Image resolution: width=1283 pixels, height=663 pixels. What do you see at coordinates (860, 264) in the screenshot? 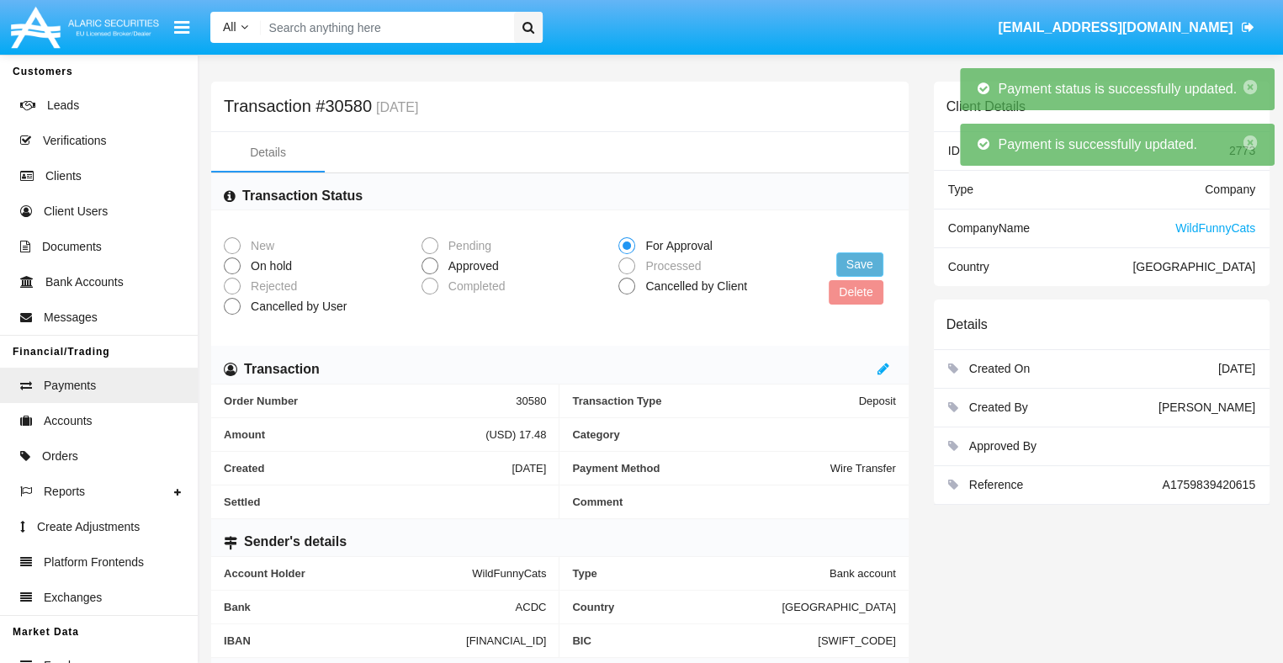
I see `button: Save` at bounding box center [860, 264].